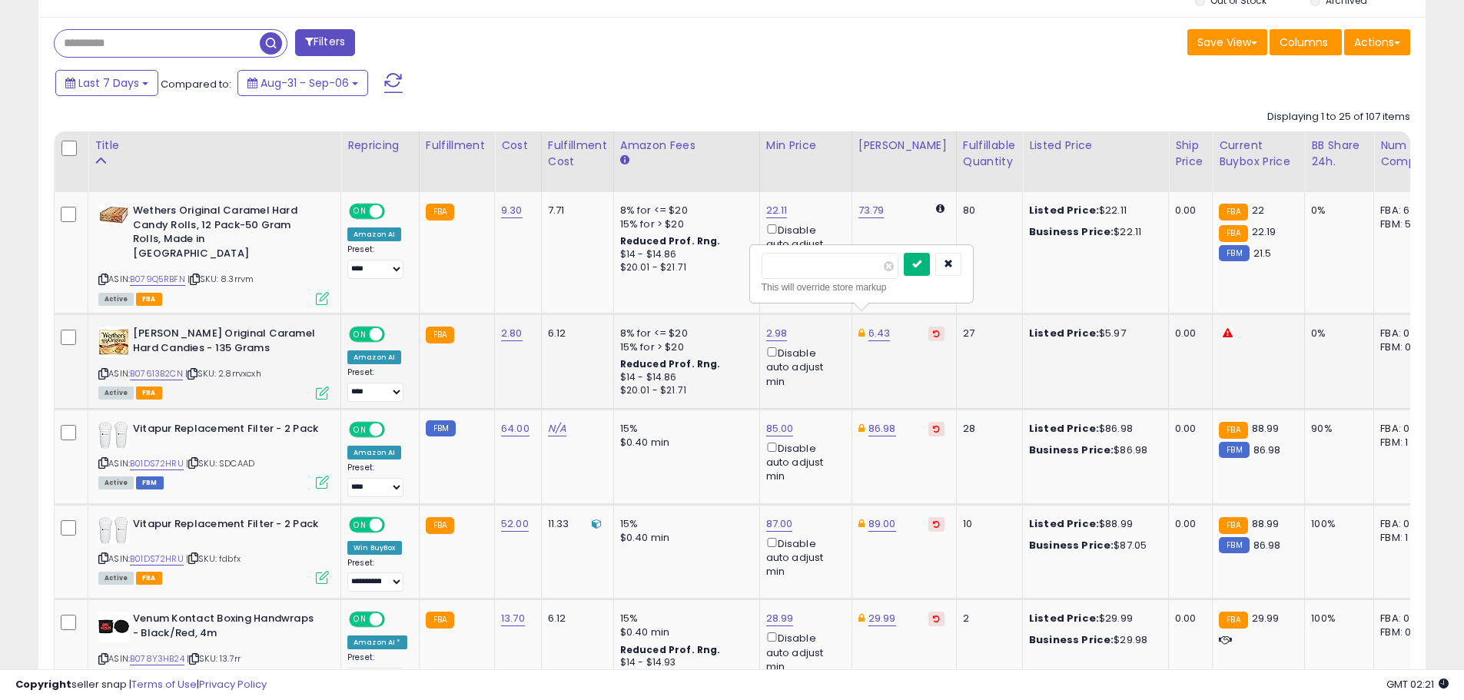 This screenshot has height=700, width=1464. I want to click on div: FBM: 1, so click(1405, 443).